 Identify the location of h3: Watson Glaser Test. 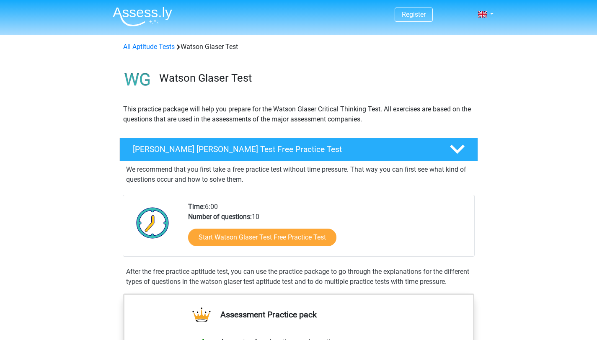
(315, 78).